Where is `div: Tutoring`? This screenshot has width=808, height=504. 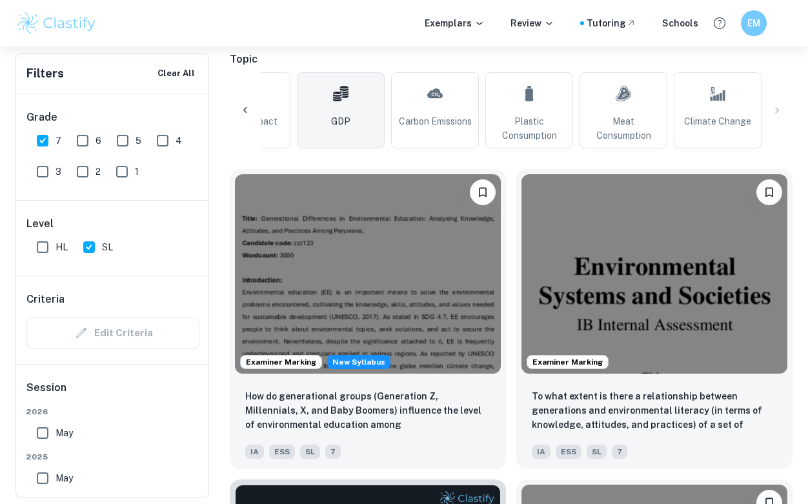
div: Tutoring is located at coordinates (611, 23).